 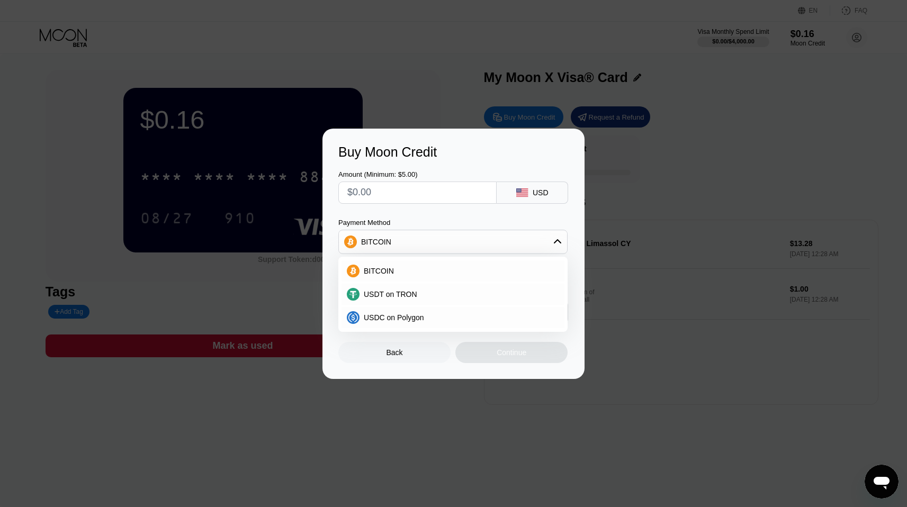 What do you see at coordinates (379, 271) in the screenshot?
I see `span: BITCOIN` at bounding box center [379, 271].